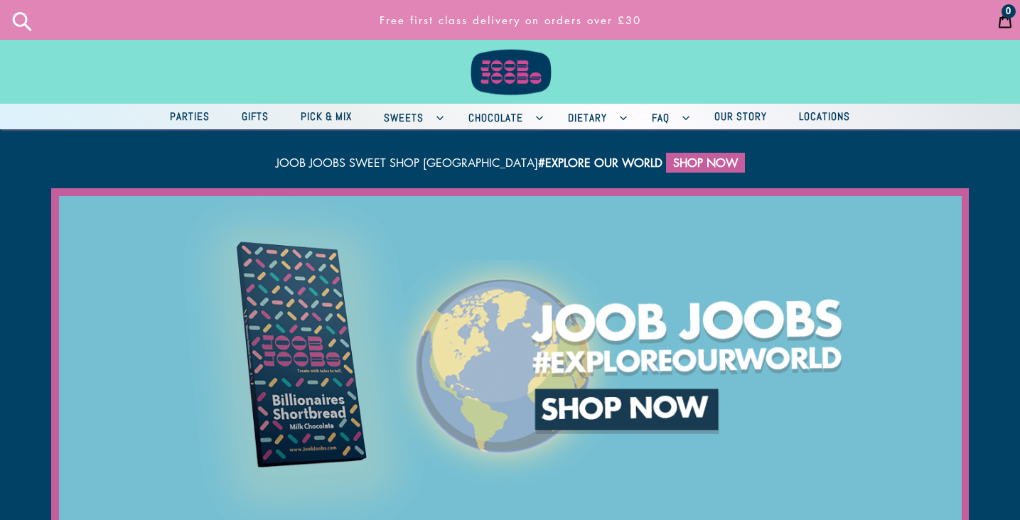 Image resolution: width=1020 pixels, height=520 pixels. I want to click on span: Parties, so click(190, 116).